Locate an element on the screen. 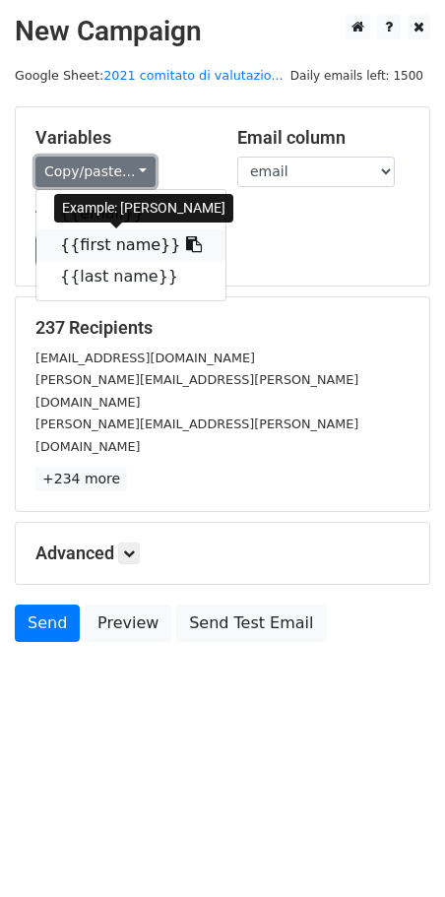 Image resolution: width=445 pixels, height=897 pixels. span: Daily emails left: 1500 is located at coordinates (356, 76).